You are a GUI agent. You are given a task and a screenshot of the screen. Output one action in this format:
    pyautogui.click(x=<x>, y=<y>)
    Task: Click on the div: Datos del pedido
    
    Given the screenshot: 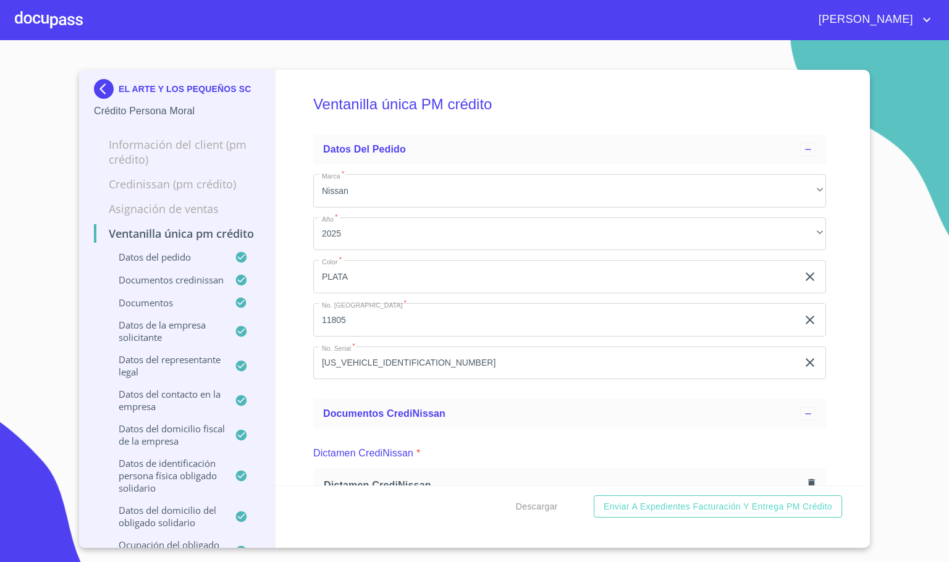 What is the action you would take?
    pyautogui.click(x=570, y=150)
    